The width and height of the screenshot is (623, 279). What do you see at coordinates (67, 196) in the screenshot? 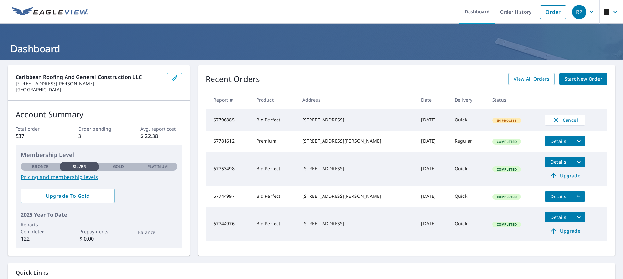
I see `a: Upgrade To Gold` at bounding box center [67, 196].